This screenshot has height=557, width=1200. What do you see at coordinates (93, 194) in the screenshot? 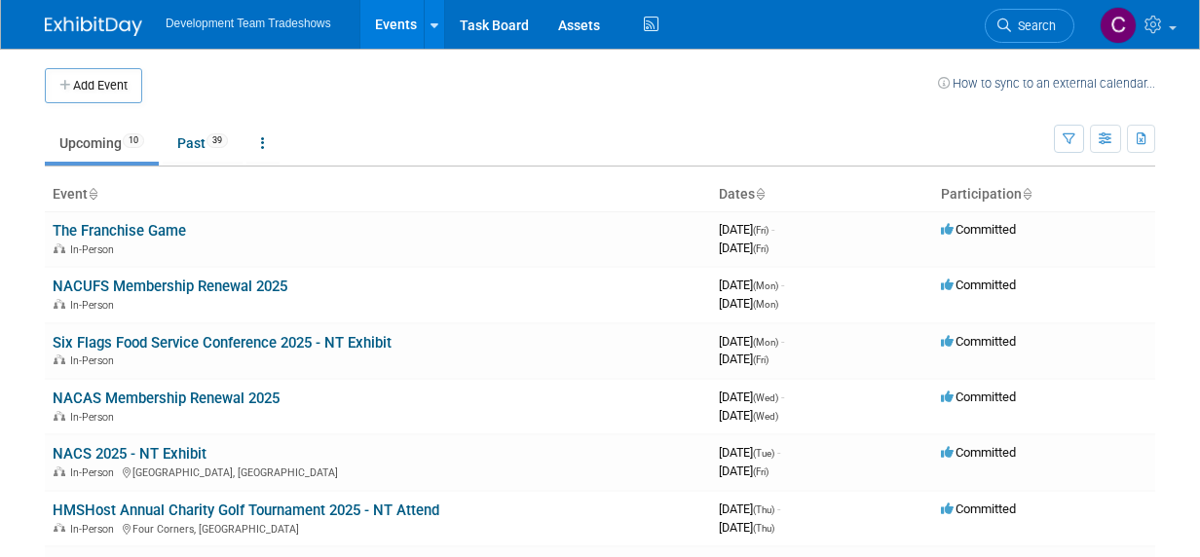
I see `a: Sort by Event Name` at bounding box center [93, 194].